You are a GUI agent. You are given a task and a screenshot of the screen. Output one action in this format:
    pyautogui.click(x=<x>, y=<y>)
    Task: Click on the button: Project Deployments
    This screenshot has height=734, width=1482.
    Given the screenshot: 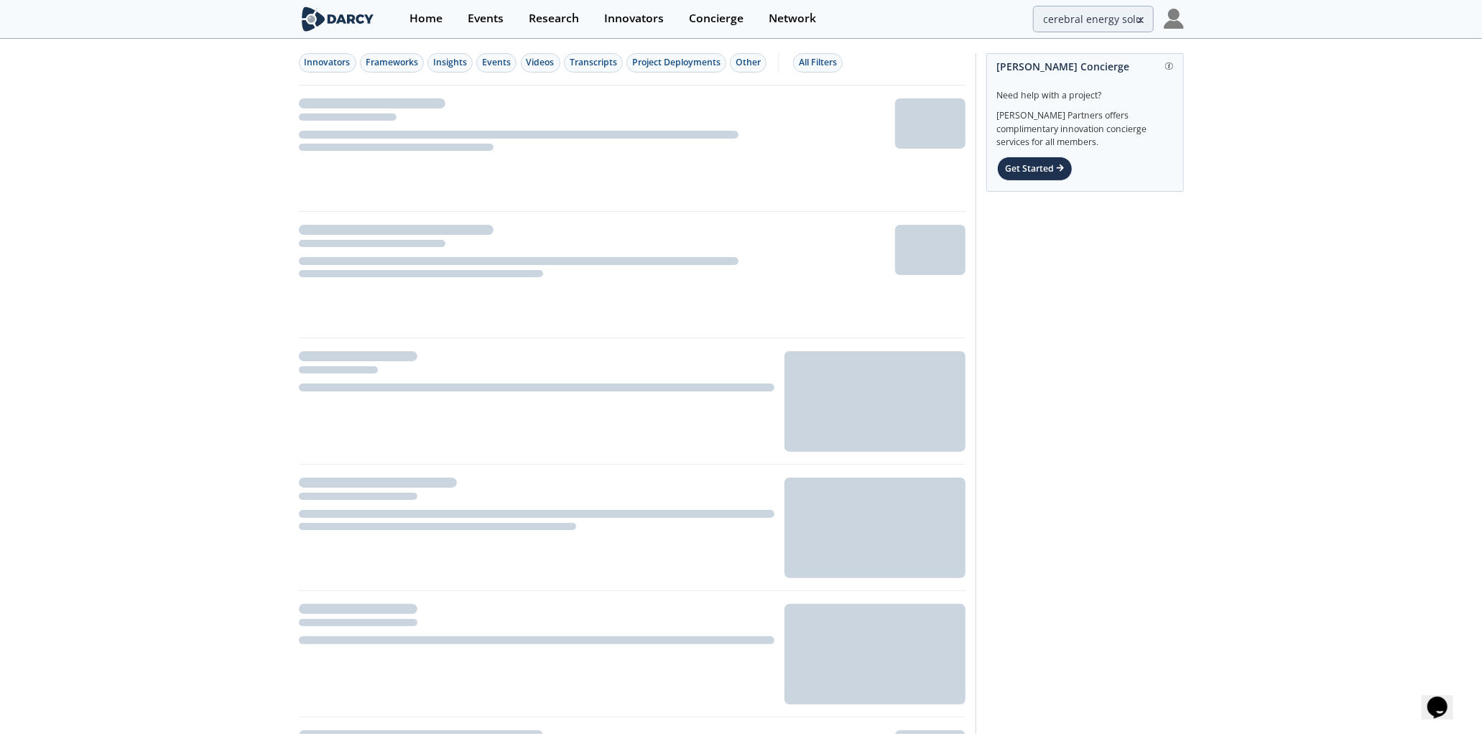 What is the action you would take?
    pyautogui.click(x=676, y=62)
    